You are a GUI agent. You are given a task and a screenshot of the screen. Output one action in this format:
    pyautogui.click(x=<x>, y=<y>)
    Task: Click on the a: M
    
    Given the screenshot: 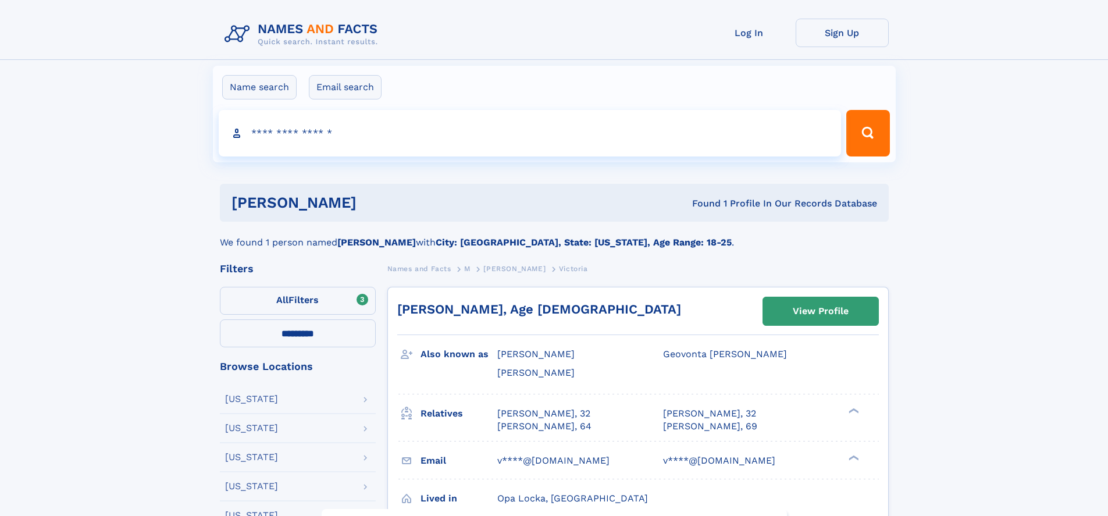 What is the action you would take?
    pyautogui.click(x=467, y=268)
    